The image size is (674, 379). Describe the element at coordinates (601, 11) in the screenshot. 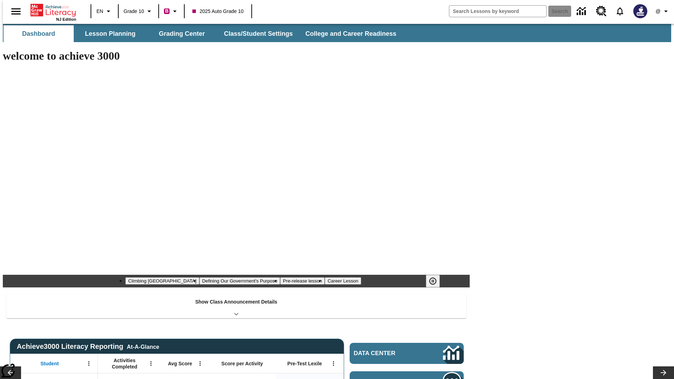

I see `a: Resource Center, Will open in new tab` at that location.